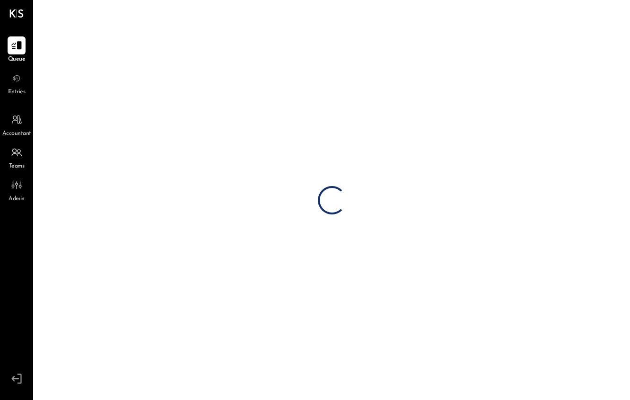 The image size is (630, 400). I want to click on span: Accountant, so click(17, 134).